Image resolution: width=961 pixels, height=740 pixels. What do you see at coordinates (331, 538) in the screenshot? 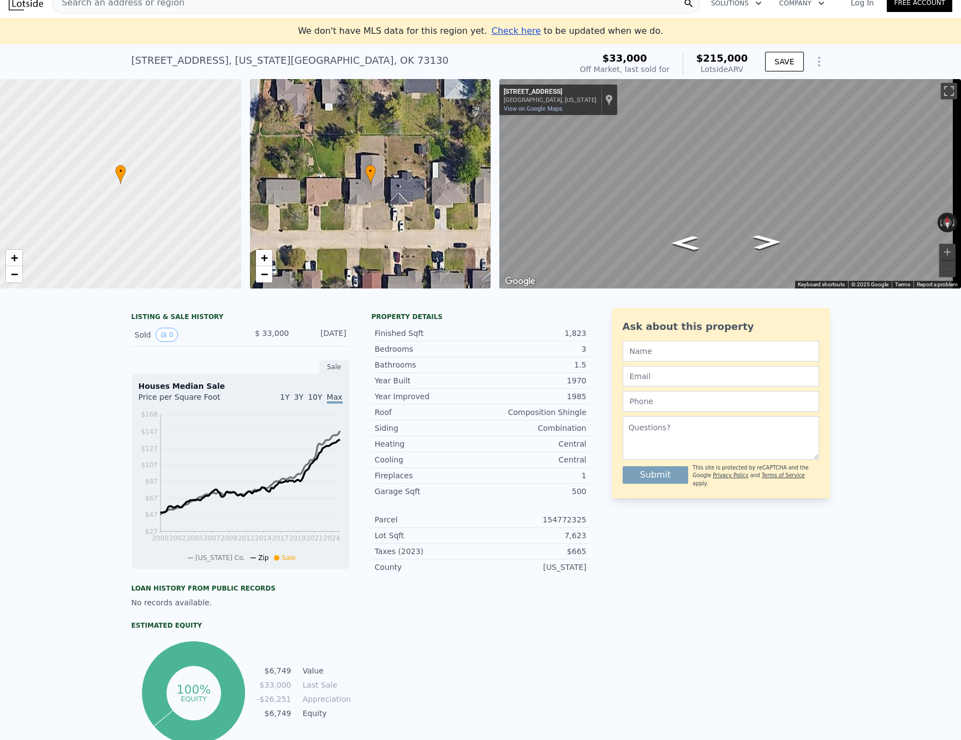
I see `tspan: 2024` at bounding box center [331, 538].